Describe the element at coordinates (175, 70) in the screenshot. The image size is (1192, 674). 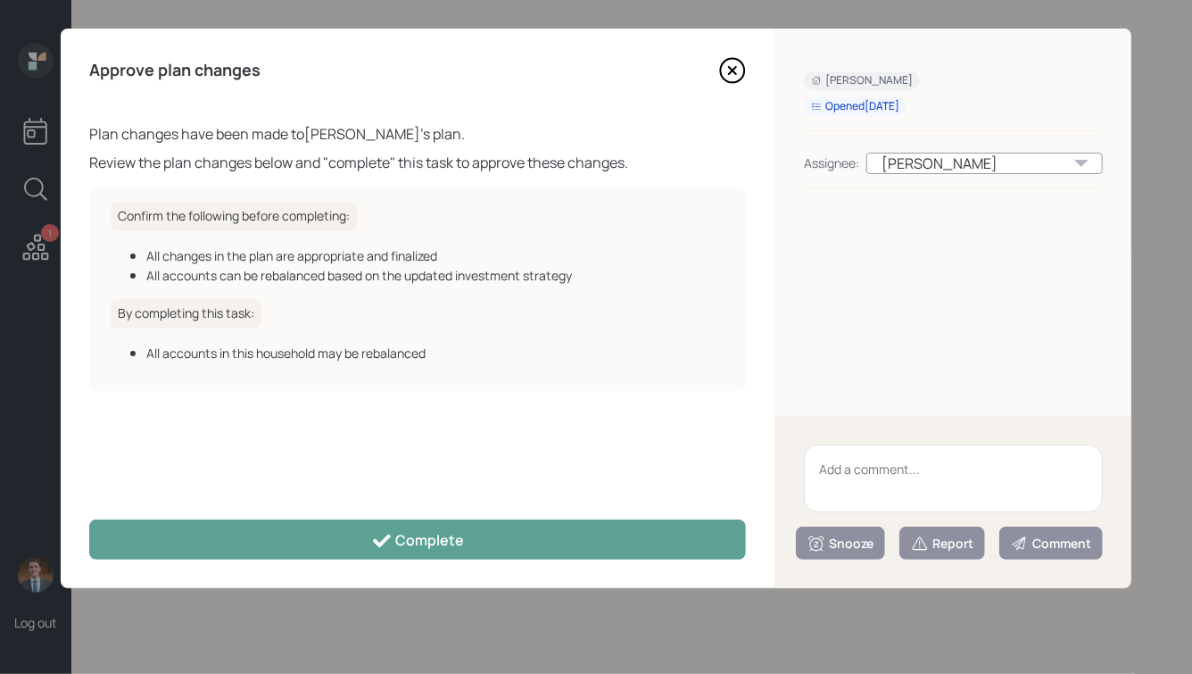
I see `h4: Approve plan changes` at that location.